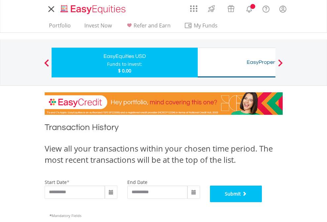 Image resolution: width=327 pixels, height=222 pixels. What do you see at coordinates (94, 9) in the screenshot?
I see `img: EasyEquities_Logo.png` at bounding box center [94, 9].